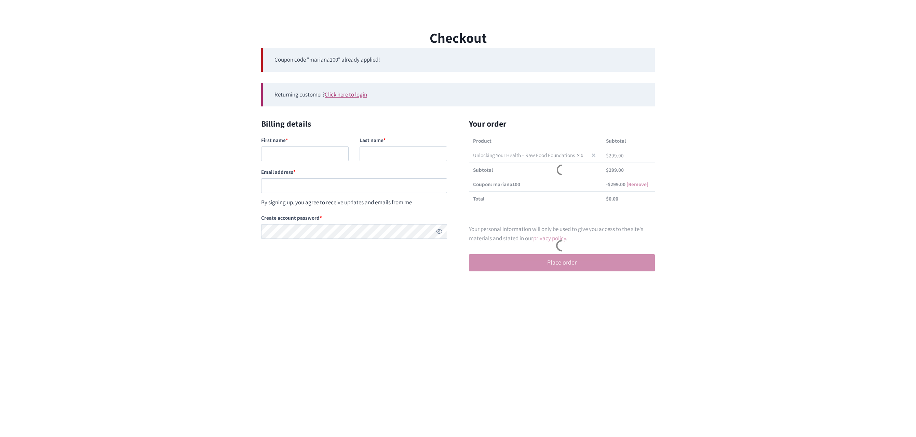 Image resolution: width=916 pixels, height=437 pixels. Describe the element at coordinates (458, 38) in the screenshot. I see `h1: Checkout` at that location.